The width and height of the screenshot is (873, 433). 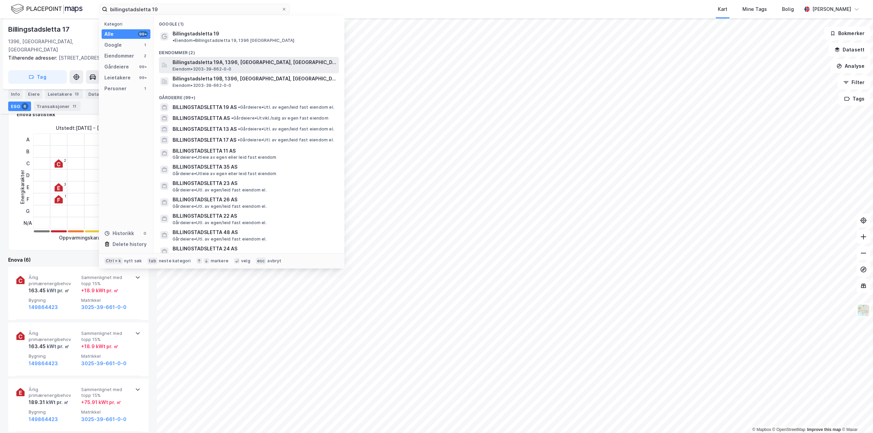 I want to click on div: 189.31, so click(x=48, y=403).